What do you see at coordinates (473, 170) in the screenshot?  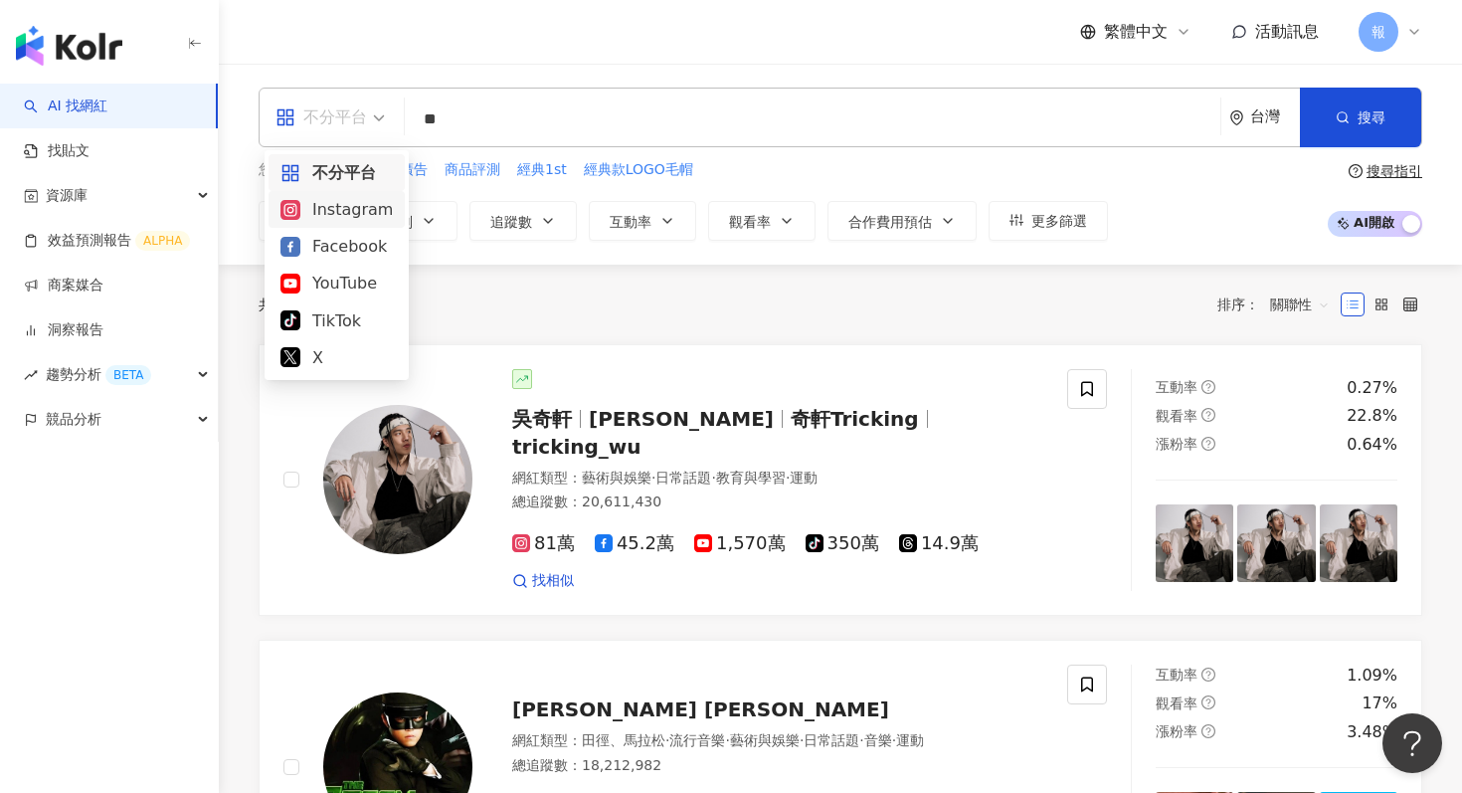 I see `button: 商品評測` at bounding box center [473, 170].